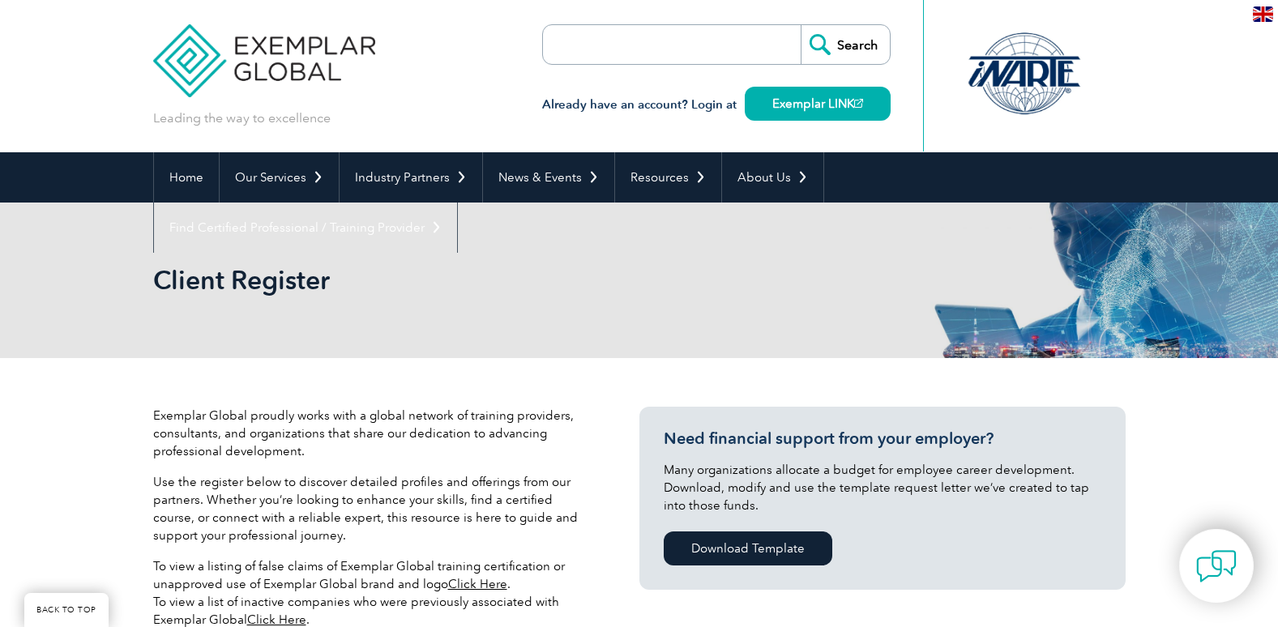 The height and width of the screenshot is (627, 1278). I want to click on a: Industry Partners, so click(411, 177).